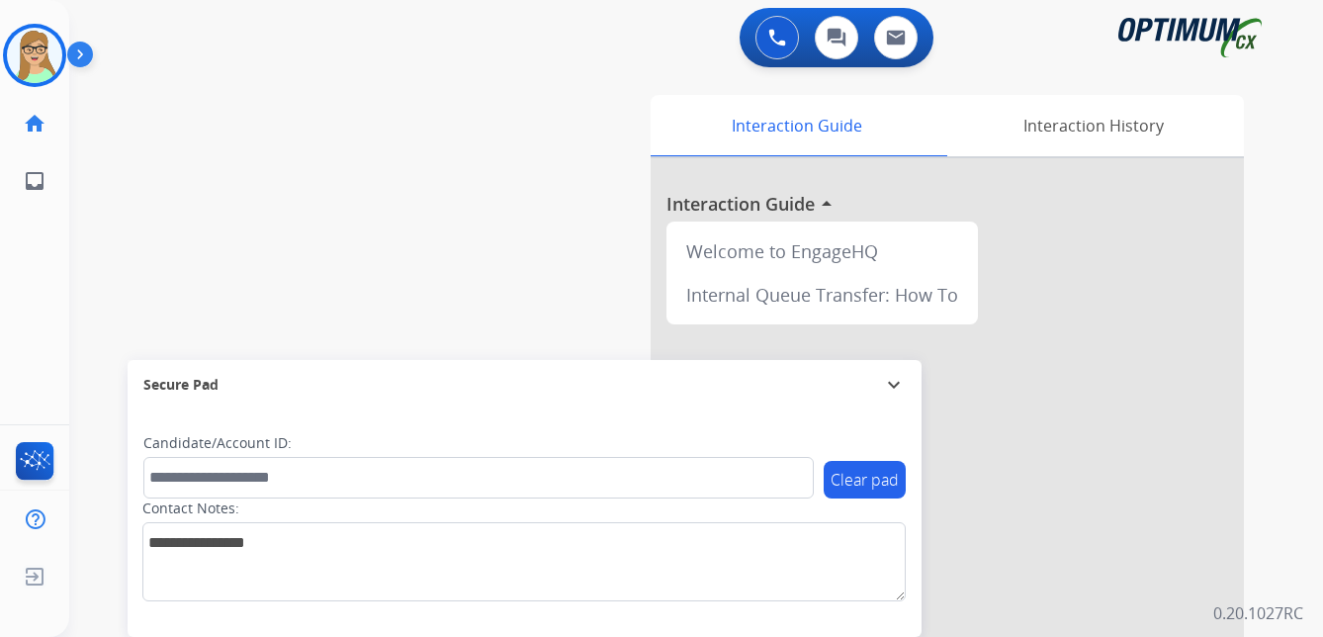 The height and width of the screenshot is (637, 1323). I want to click on mat-icon: expand_more, so click(894, 385).